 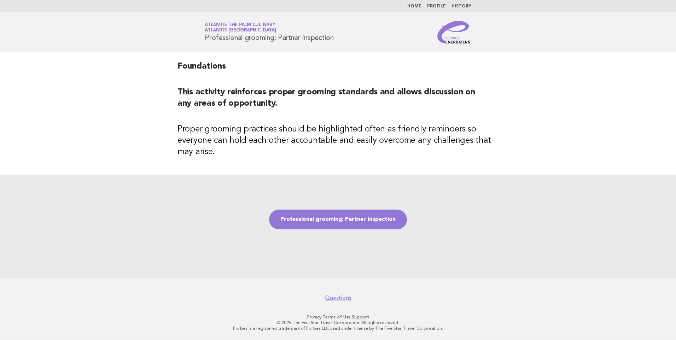 I want to click on a: Terms of Use, so click(x=337, y=317).